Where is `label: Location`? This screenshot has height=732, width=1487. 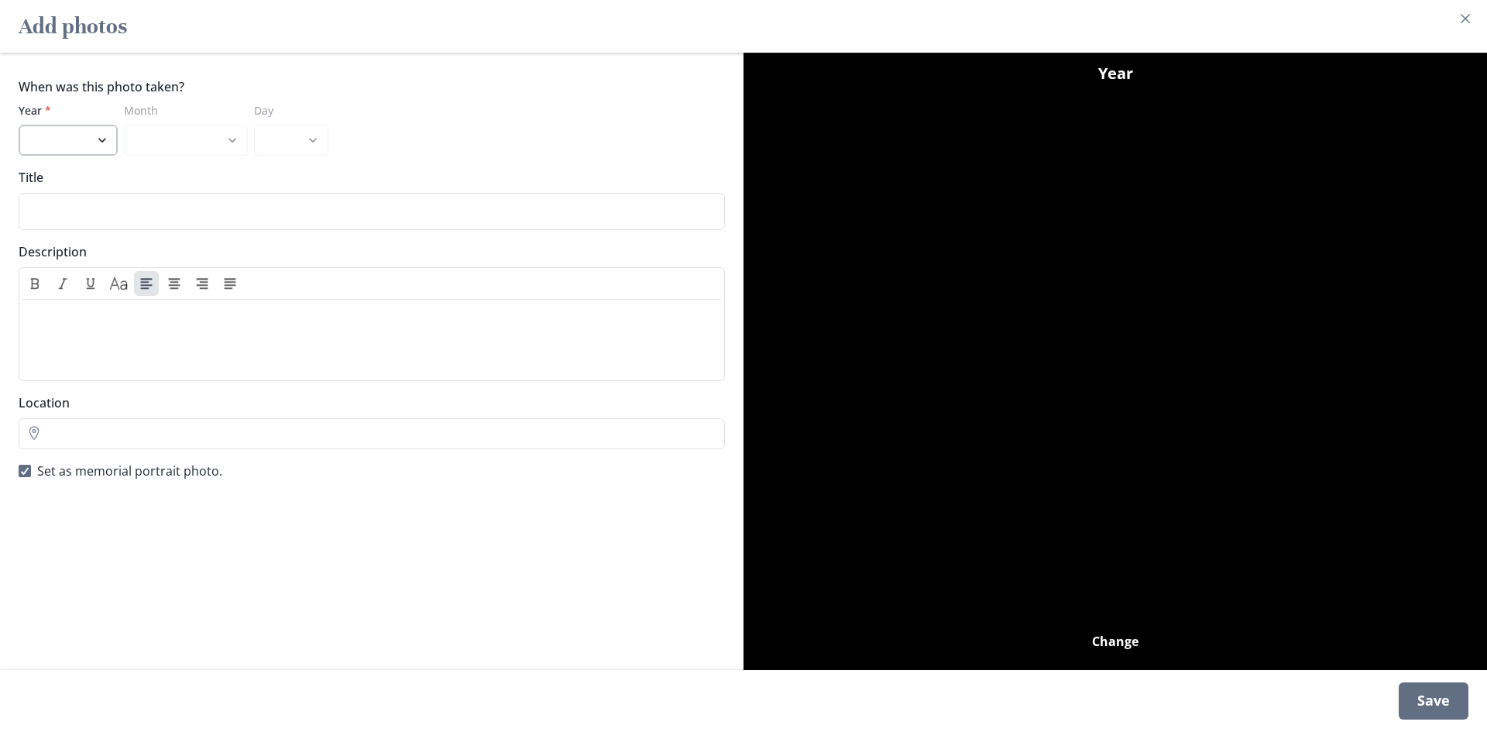
label: Location is located at coordinates (367, 403).